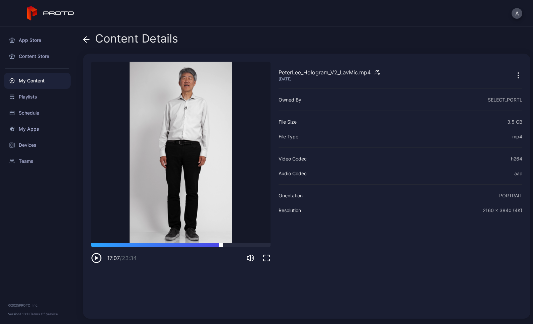 This screenshot has height=324, width=533. Describe the element at coordinates (292, 159) in the screenshot. I see `div: Video Codec` at that location.